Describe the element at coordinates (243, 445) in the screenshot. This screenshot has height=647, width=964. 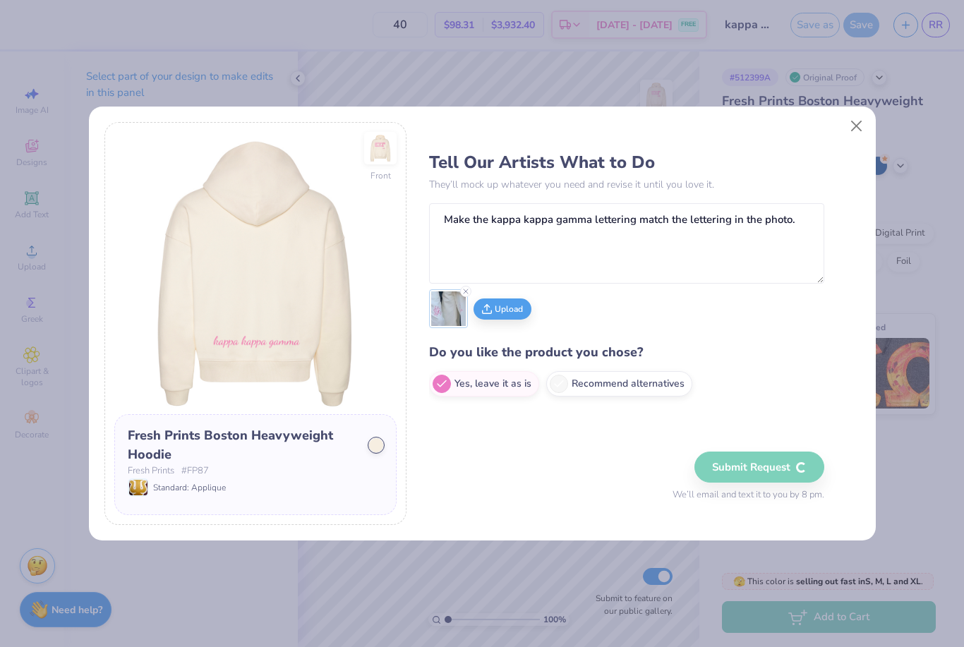
I see `div: Fresh Prints Boston Heavyweight Hoodie` at that location.